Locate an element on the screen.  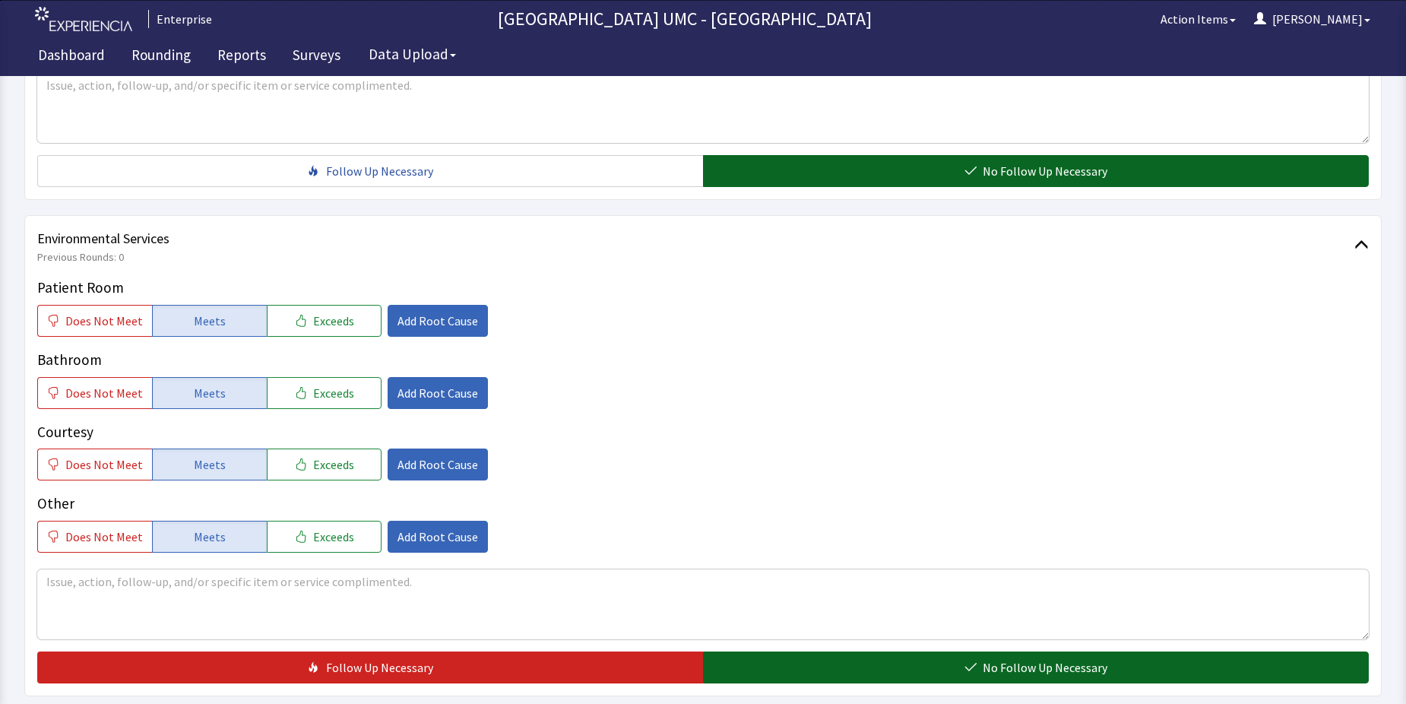
button: Action Items is located at coordinates (1198, 19).